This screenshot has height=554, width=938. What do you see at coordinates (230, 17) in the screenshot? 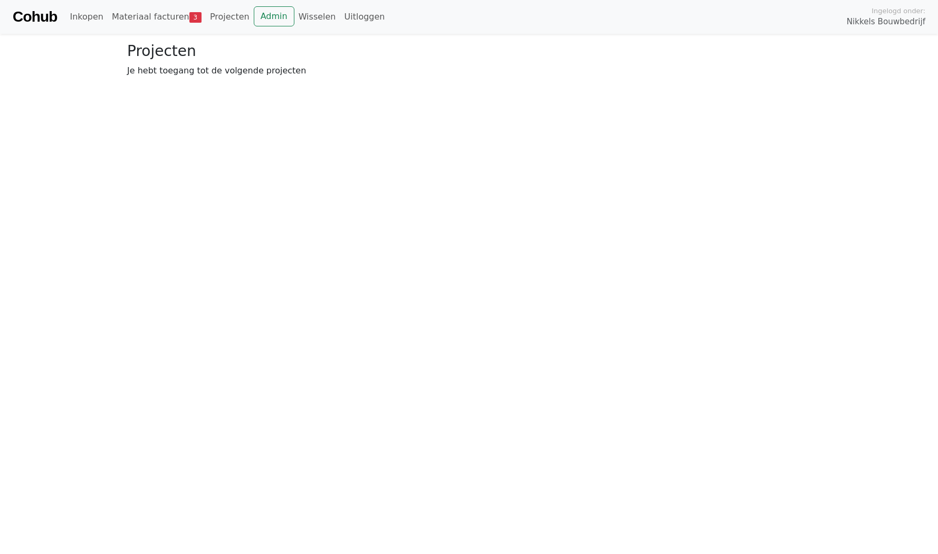
I see `a: Projecten` at bounding box center [230, 17].